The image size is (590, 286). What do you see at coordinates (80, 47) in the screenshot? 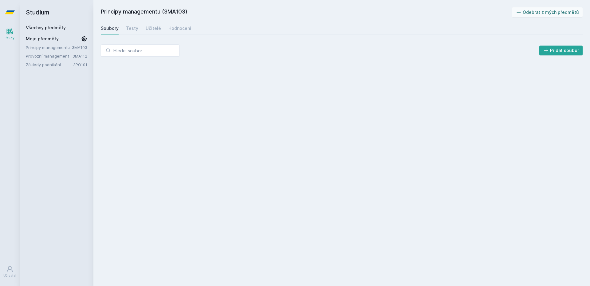
I see `a: 3MA103` at bounding box center [80, 47].